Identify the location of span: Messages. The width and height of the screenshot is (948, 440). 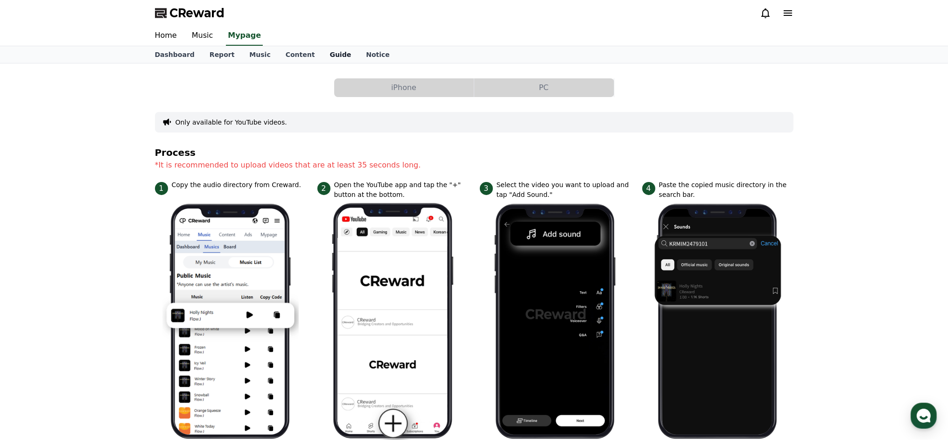
(91, 314).